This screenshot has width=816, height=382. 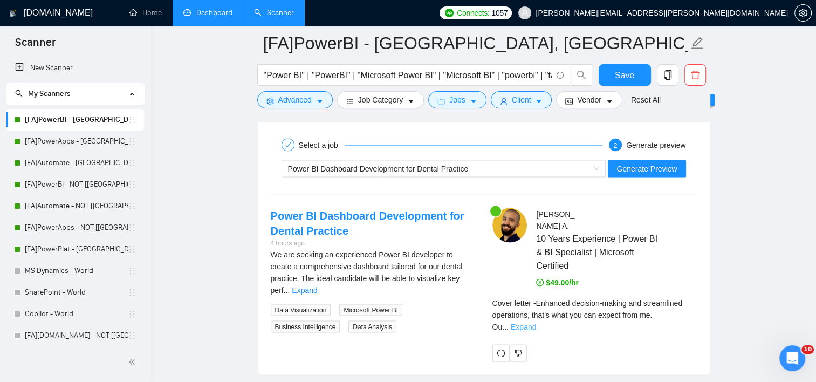 What do you see at coordinates (698, 43) in the screenshot?
I see `span: edit` at bounding box center [698, 43].